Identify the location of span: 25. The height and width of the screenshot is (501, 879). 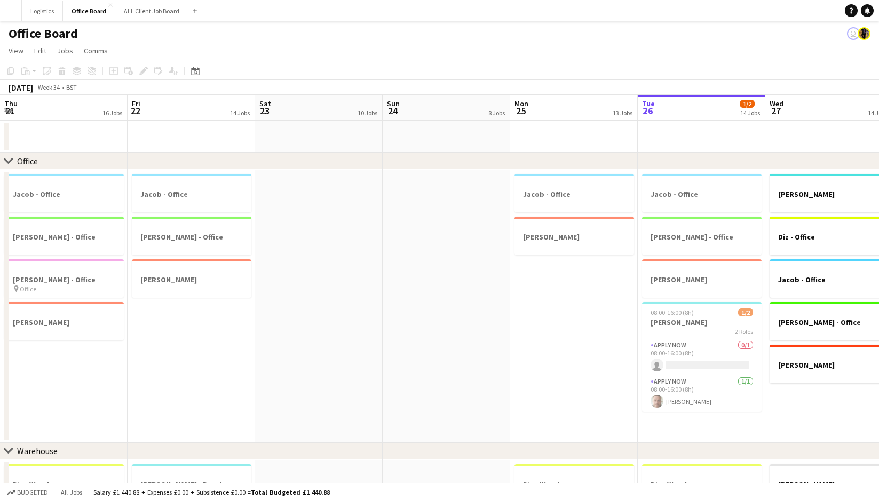
(520, 110).